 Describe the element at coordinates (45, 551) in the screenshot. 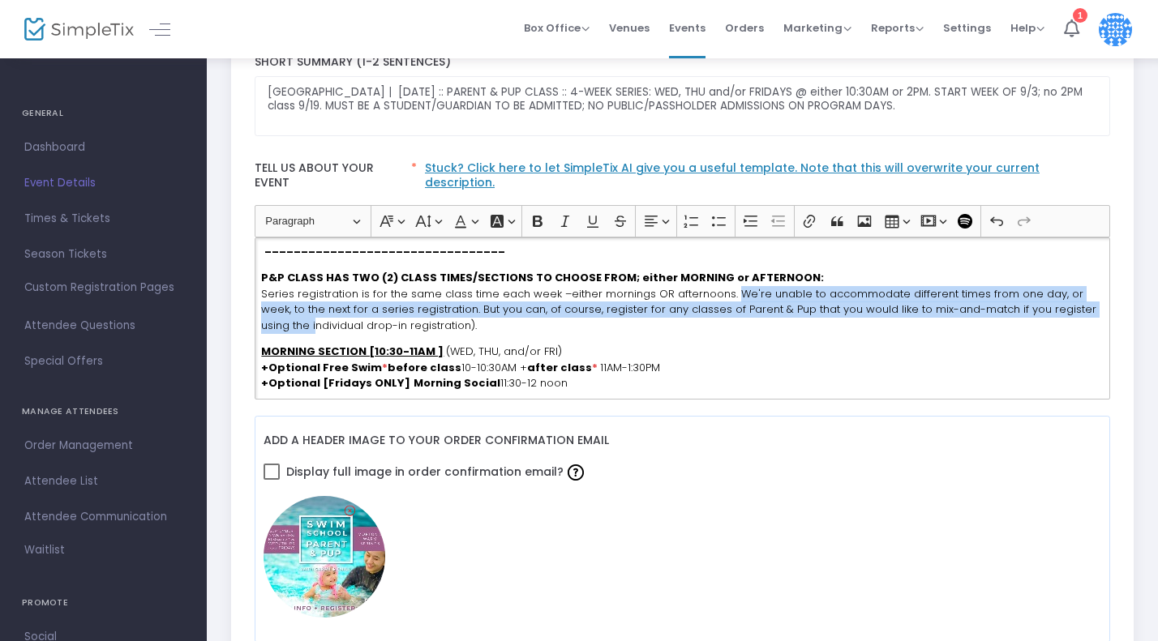

I see `span: Waitlist` at that location.